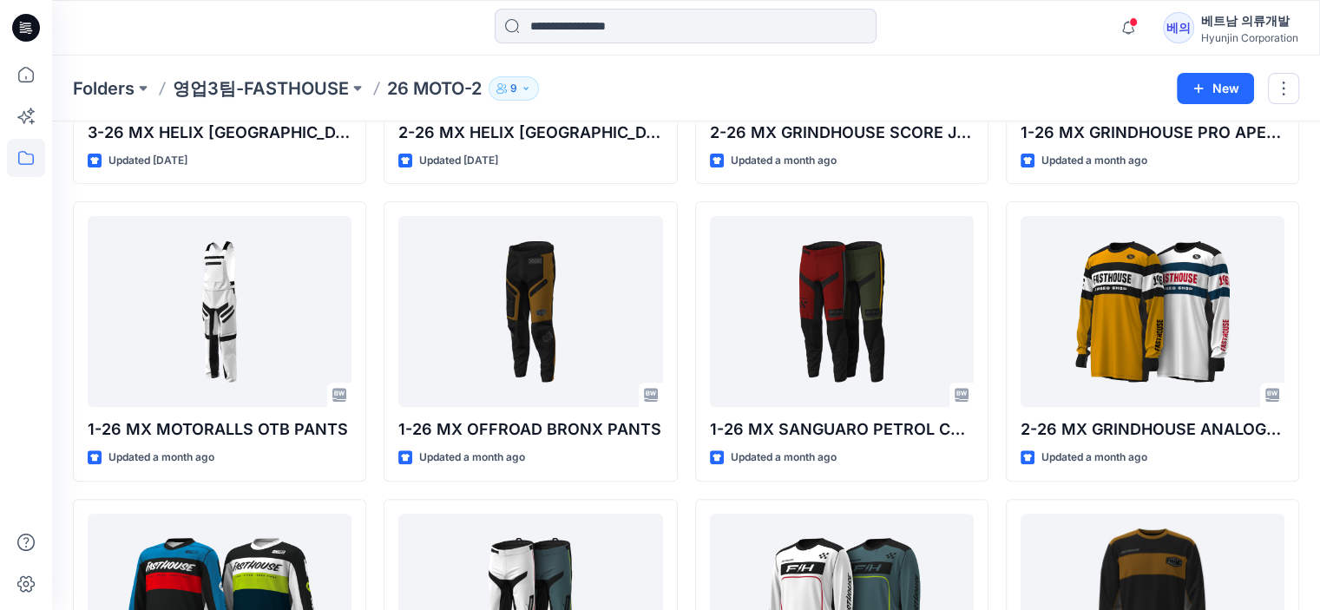  Describe the element at coordinates (220, 312) in the screenshot. I see `a: 1-26 MX MOTORALLS OTB PANTS` at that location.